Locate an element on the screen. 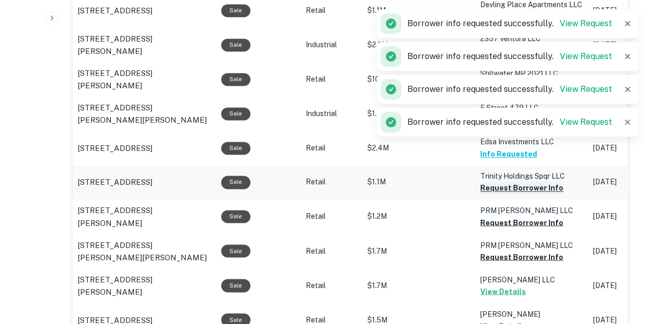 The height and width of the screenshot is (324, 649). p: $1.3M is located at coordinates (419, 113).